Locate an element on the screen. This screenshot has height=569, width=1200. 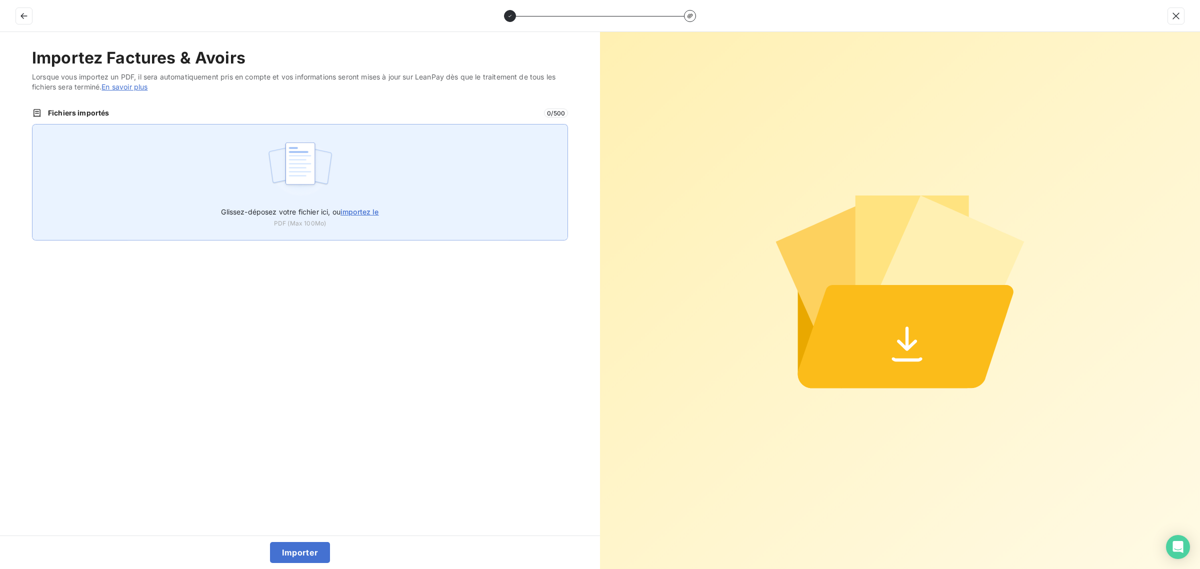
span: Glissez-déposez votre fichier ici, ou is located at coordinates (299, 211).